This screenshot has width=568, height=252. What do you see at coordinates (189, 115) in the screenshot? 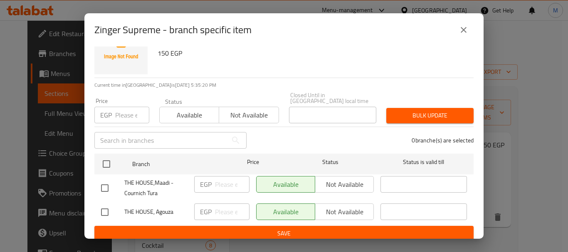
I see `span: Available` at bounding box center [189, 115].